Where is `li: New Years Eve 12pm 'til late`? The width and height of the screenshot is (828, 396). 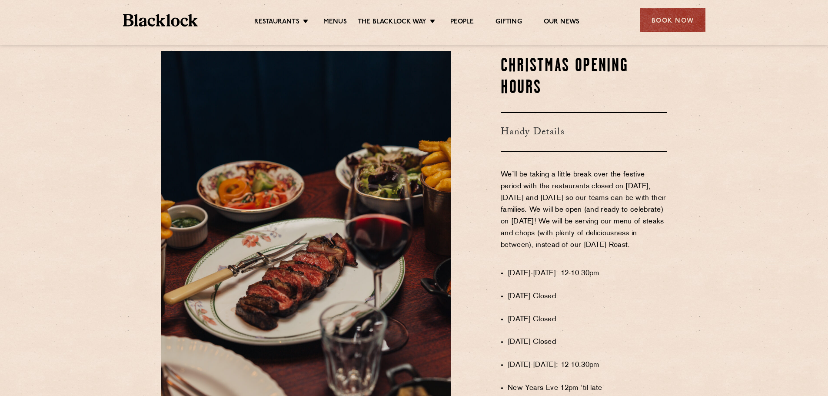 li: New Years Eve 12pm 'til late is located at coordinates (587, 388).